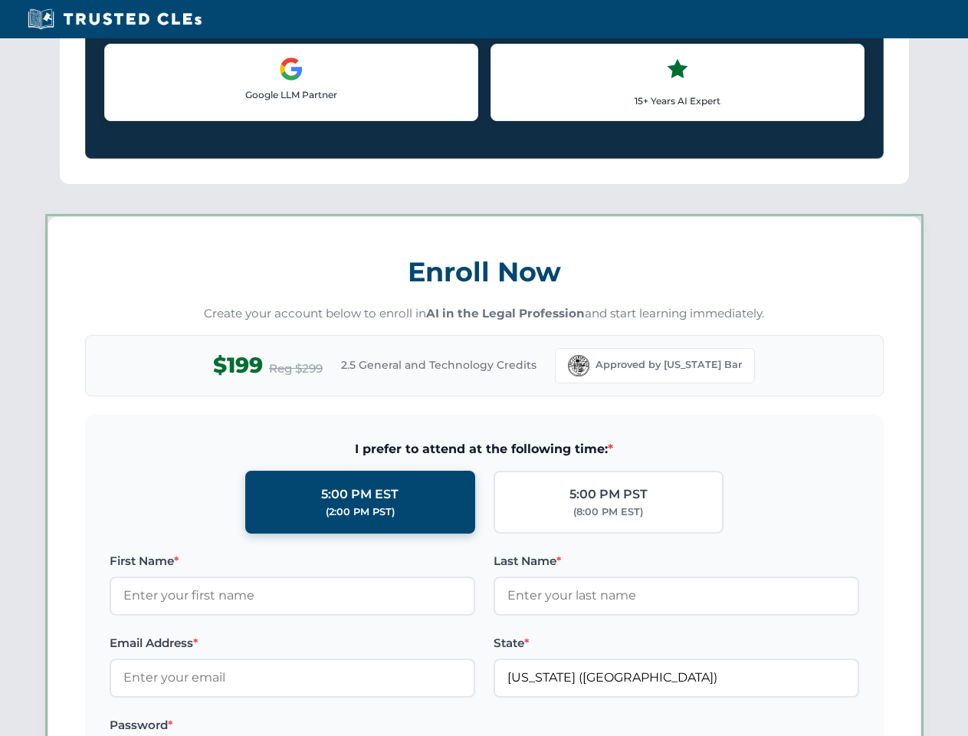 This screenshot has width=968, height=736. I want to click on div: 5:00 PM EST, so click(359, 494).